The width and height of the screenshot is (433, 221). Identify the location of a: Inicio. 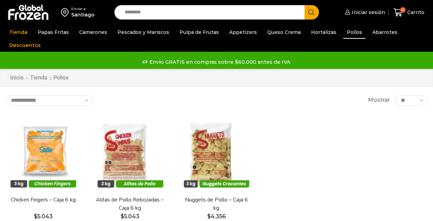
(17, 78).